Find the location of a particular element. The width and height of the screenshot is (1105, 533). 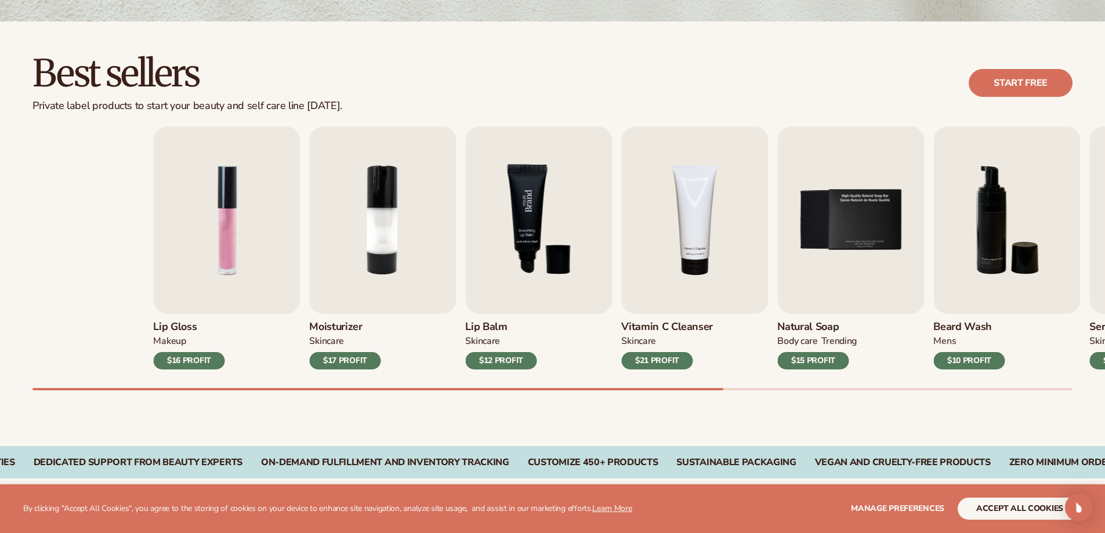

h2: Best sellers is located at coordinates (187, 73).